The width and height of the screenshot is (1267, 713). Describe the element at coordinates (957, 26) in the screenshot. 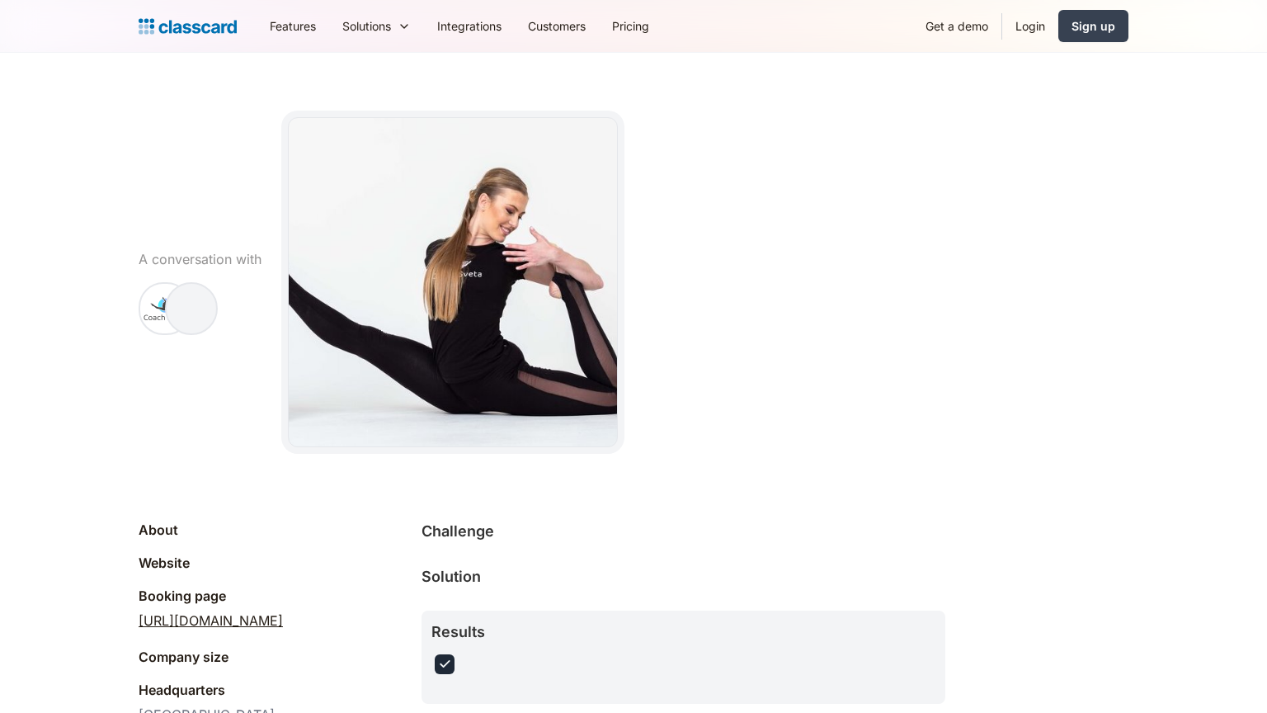

I see `a: Get a demo` at that location.